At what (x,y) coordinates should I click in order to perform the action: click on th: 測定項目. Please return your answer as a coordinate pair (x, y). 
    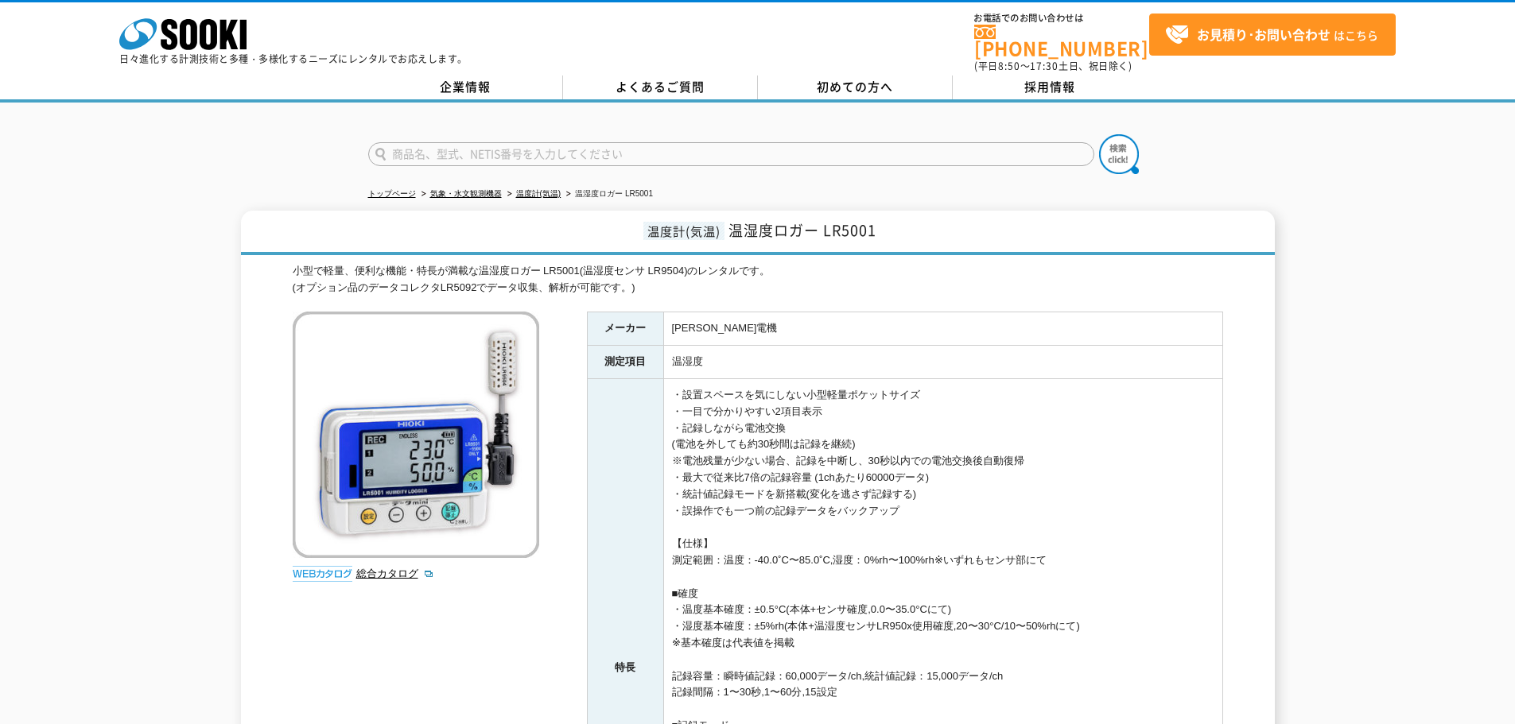
    Looking at the image, I should click on (625, 363).